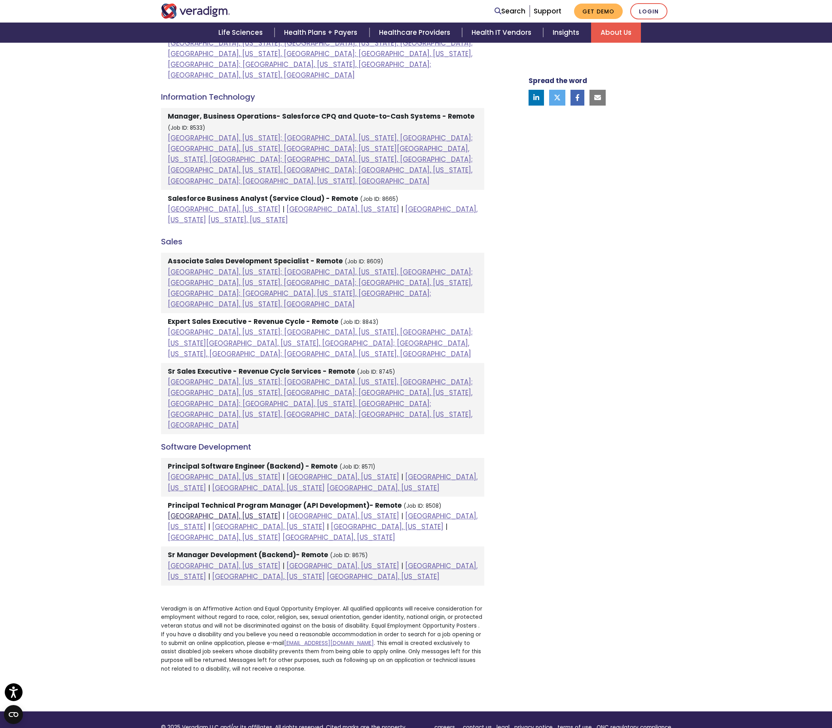 This screenshot has height=728, width=832. Describe the element at coordinates (195, 11) in the screenshot. I see `img: Veradigm logo` at that location.